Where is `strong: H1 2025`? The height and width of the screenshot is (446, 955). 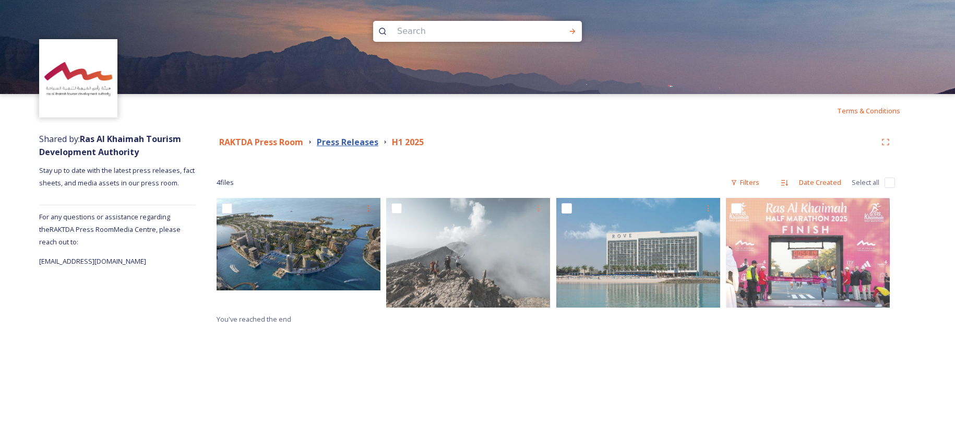 strong: H1 2025 is located at coordinates (408, 142).